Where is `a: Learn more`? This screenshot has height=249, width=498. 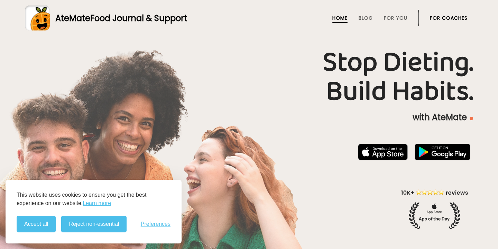 a: Learn more is located at coordinates (97, 203).